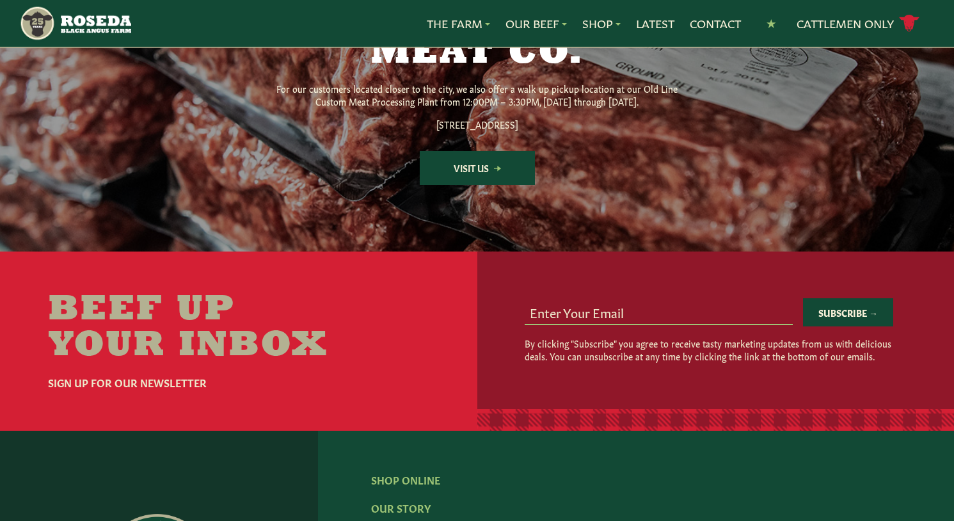 The image size is (954, 521). Describe the element at coordinates (536, 24) in the screenshot. I see `a: Our Beef` at that location.